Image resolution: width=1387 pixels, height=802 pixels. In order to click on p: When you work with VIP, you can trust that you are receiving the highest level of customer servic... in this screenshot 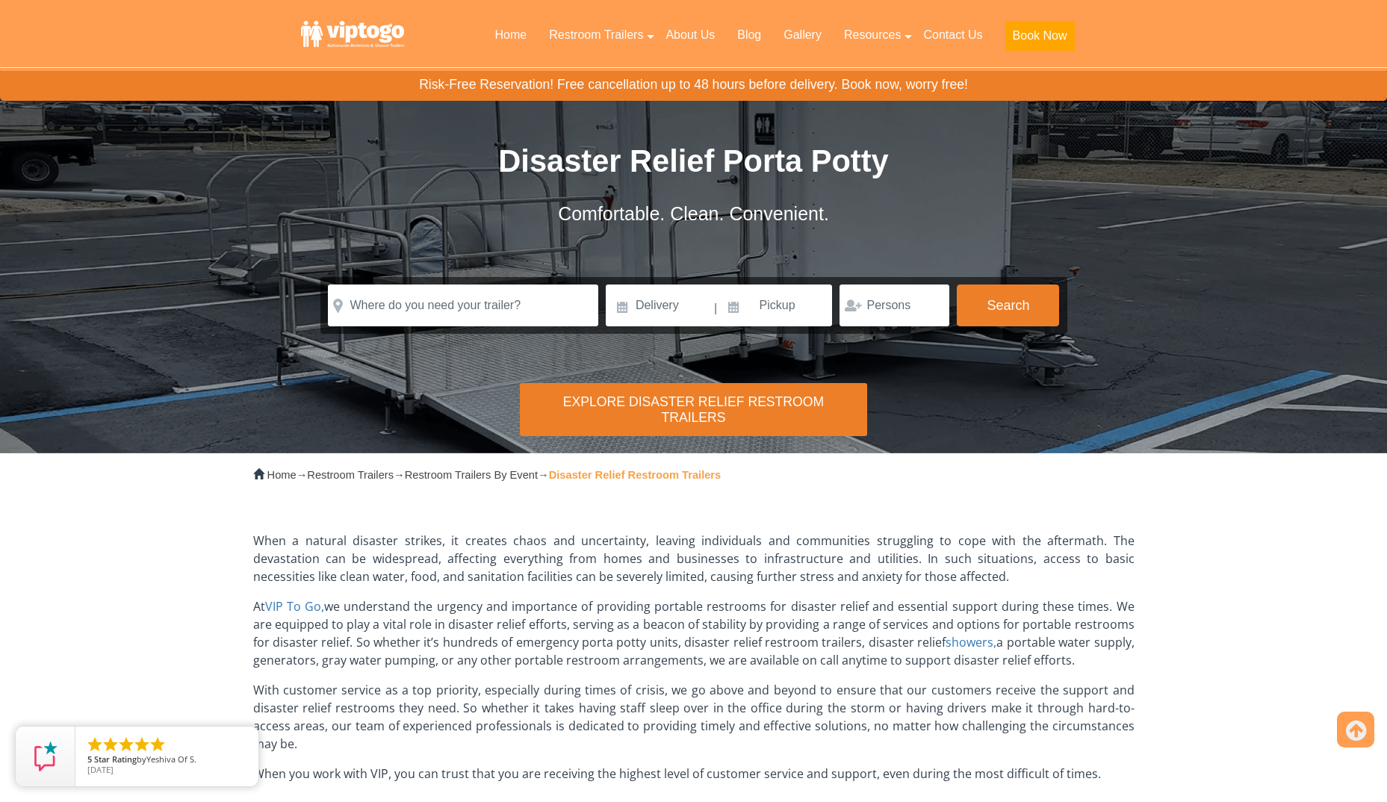, I will do `click(694, 774)`.